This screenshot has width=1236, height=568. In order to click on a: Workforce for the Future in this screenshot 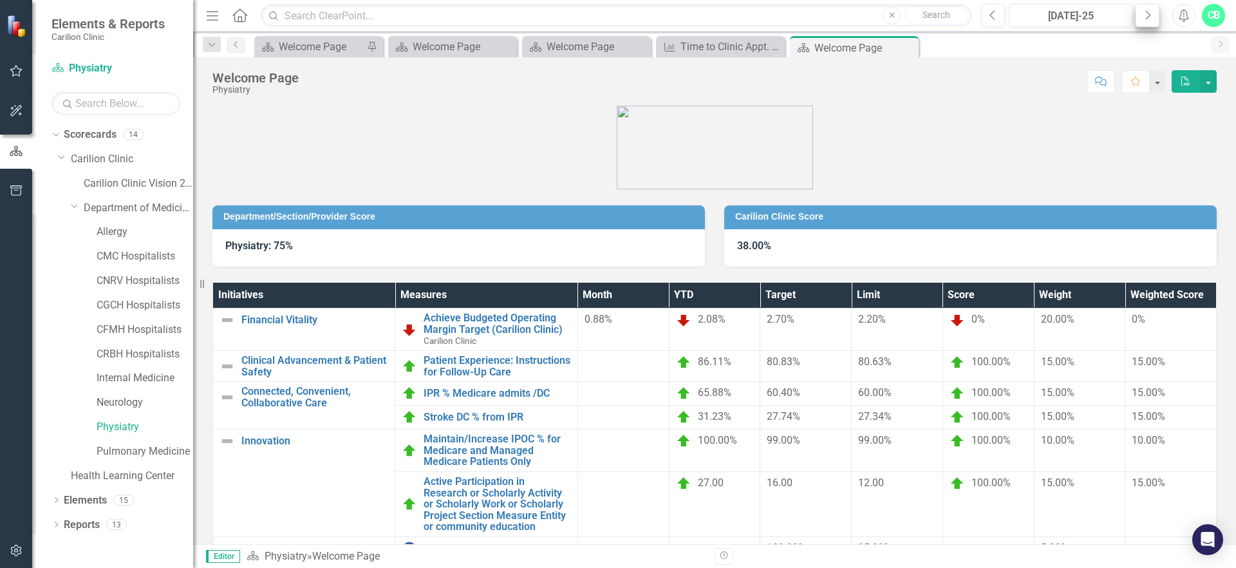, I will do `click(315, 549)`.